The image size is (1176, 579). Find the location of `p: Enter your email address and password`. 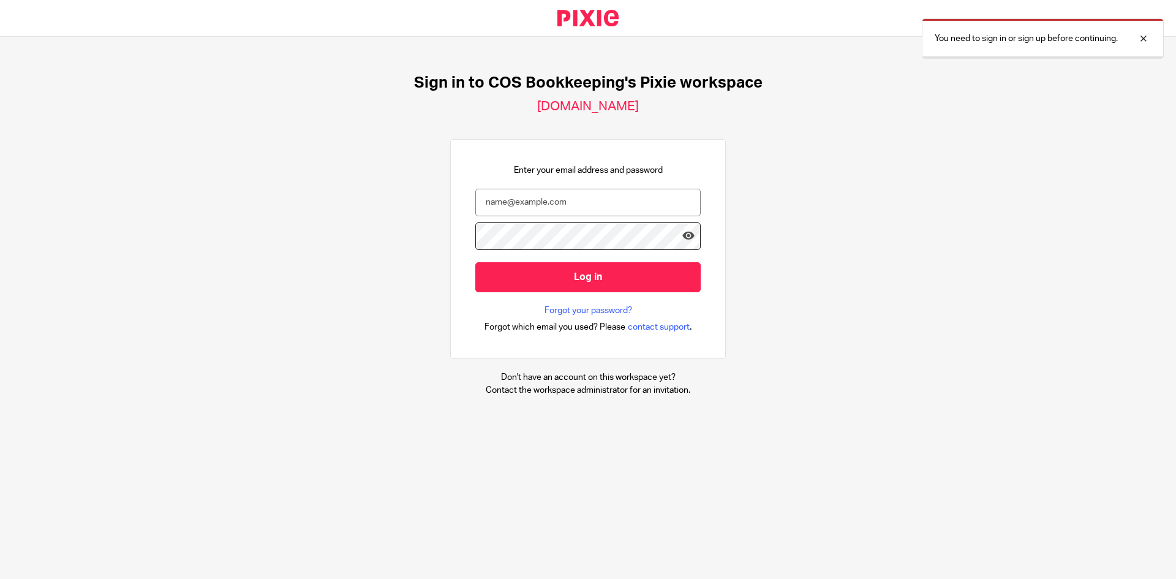

p: Enter your email address and password is located at coordinates (588, 170).